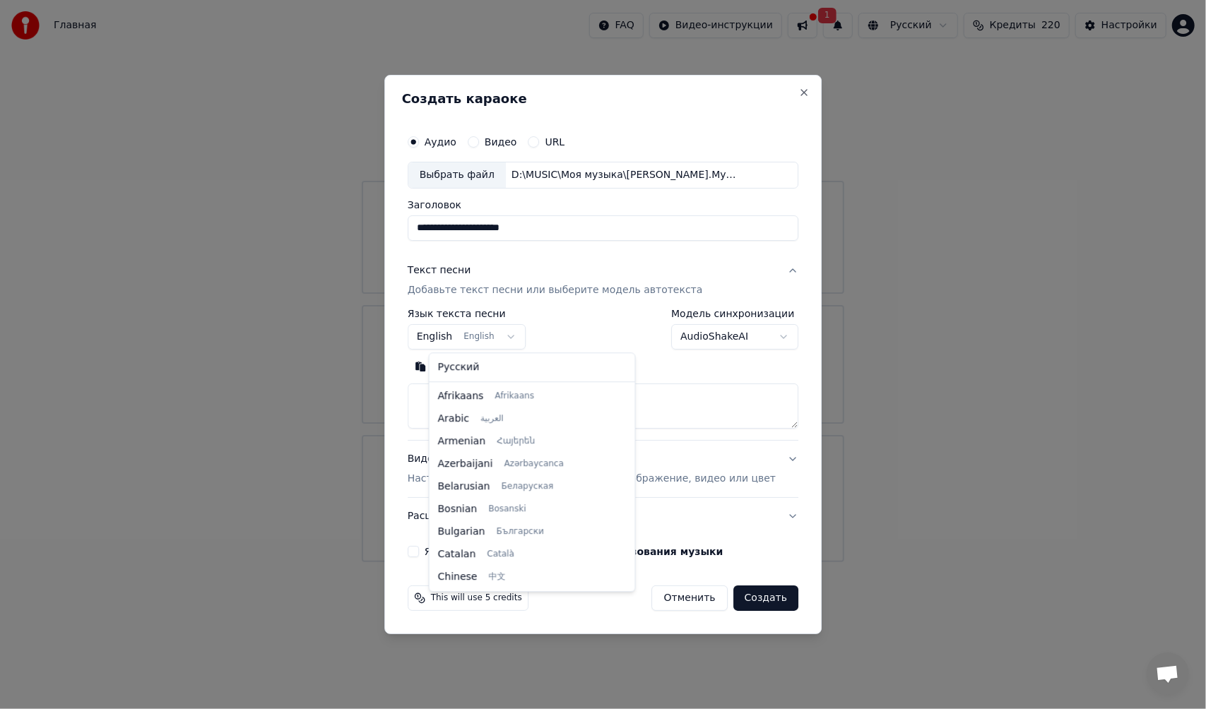 This screenshot has width=1206, height=709. Describe the element at coordinates (454, 419) in the screenshot. I see `span: Arabic` at that location.